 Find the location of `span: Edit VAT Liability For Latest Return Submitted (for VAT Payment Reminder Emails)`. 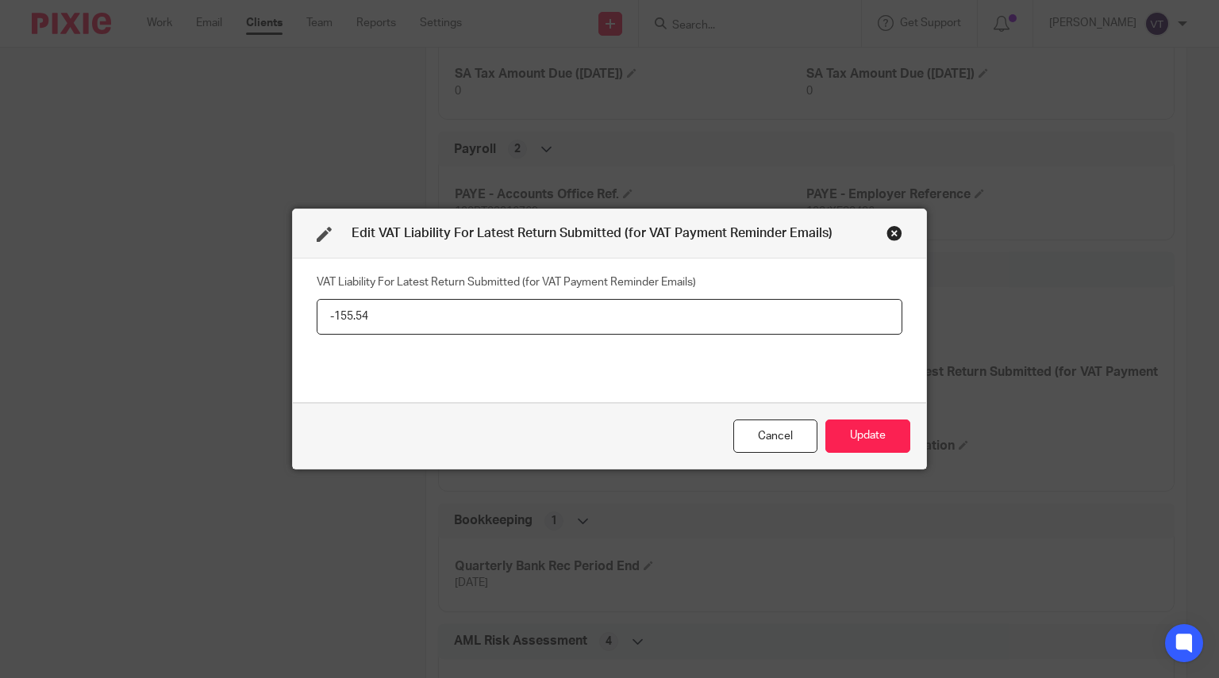

span: Edit VAT Liability For Latest Return Submitted (for VAT Payment Reminder Emails) is located at coordinates (592, 233).